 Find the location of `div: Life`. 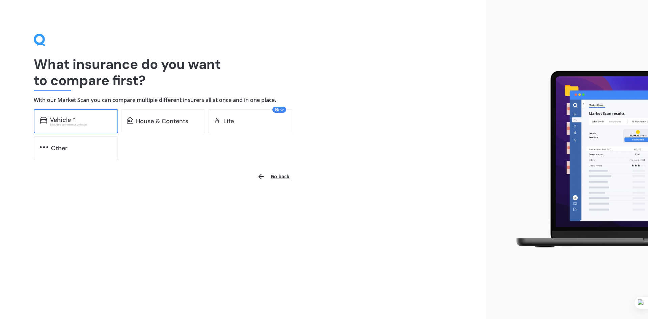

div: Life is located at coordinates (229, 121).